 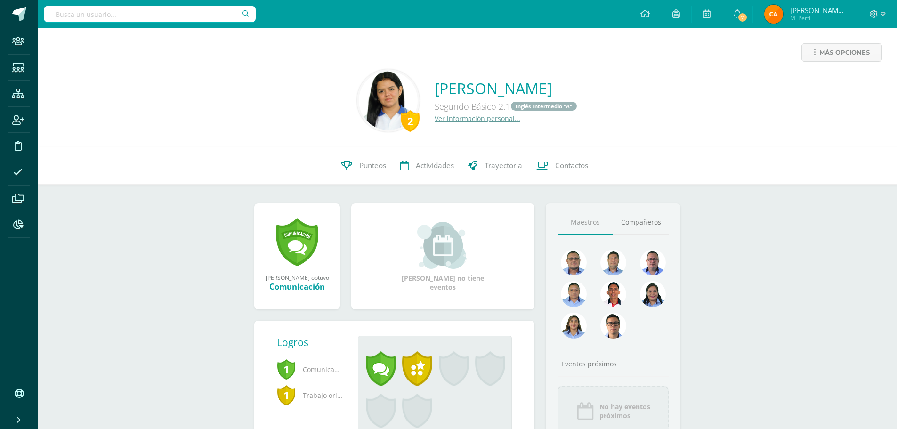 I want to click on a: Ver información personal..., so click(x=477, y=118).